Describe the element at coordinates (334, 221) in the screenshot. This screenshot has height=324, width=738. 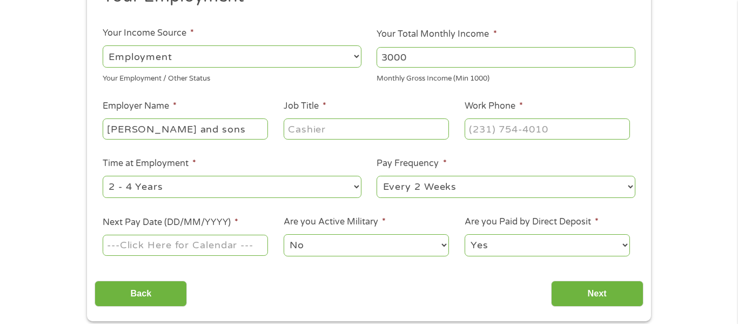
I see `label: Are you Active Military` at that location.